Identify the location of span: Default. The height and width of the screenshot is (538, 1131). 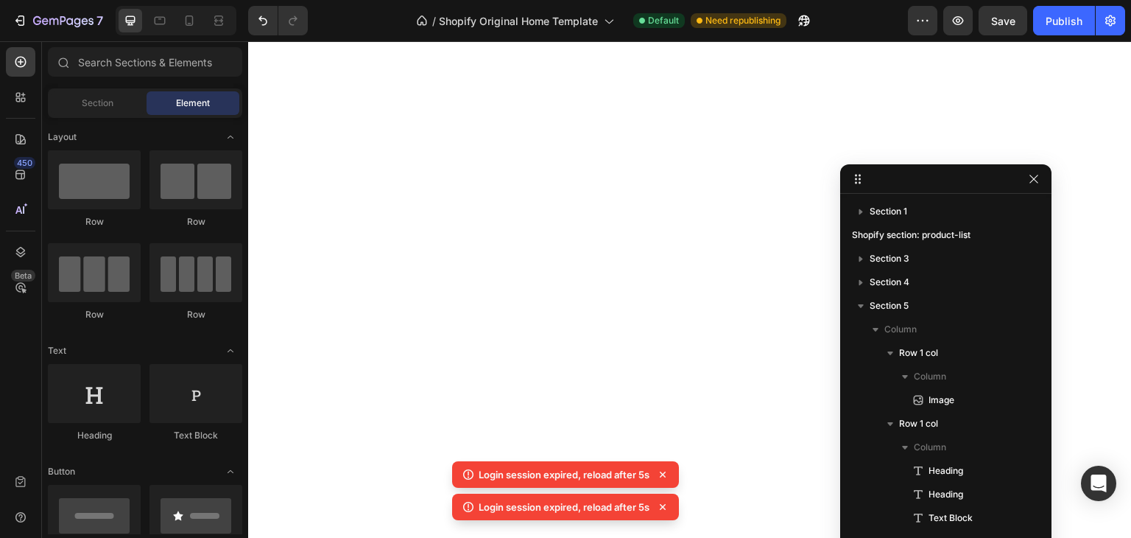
(663, 21).